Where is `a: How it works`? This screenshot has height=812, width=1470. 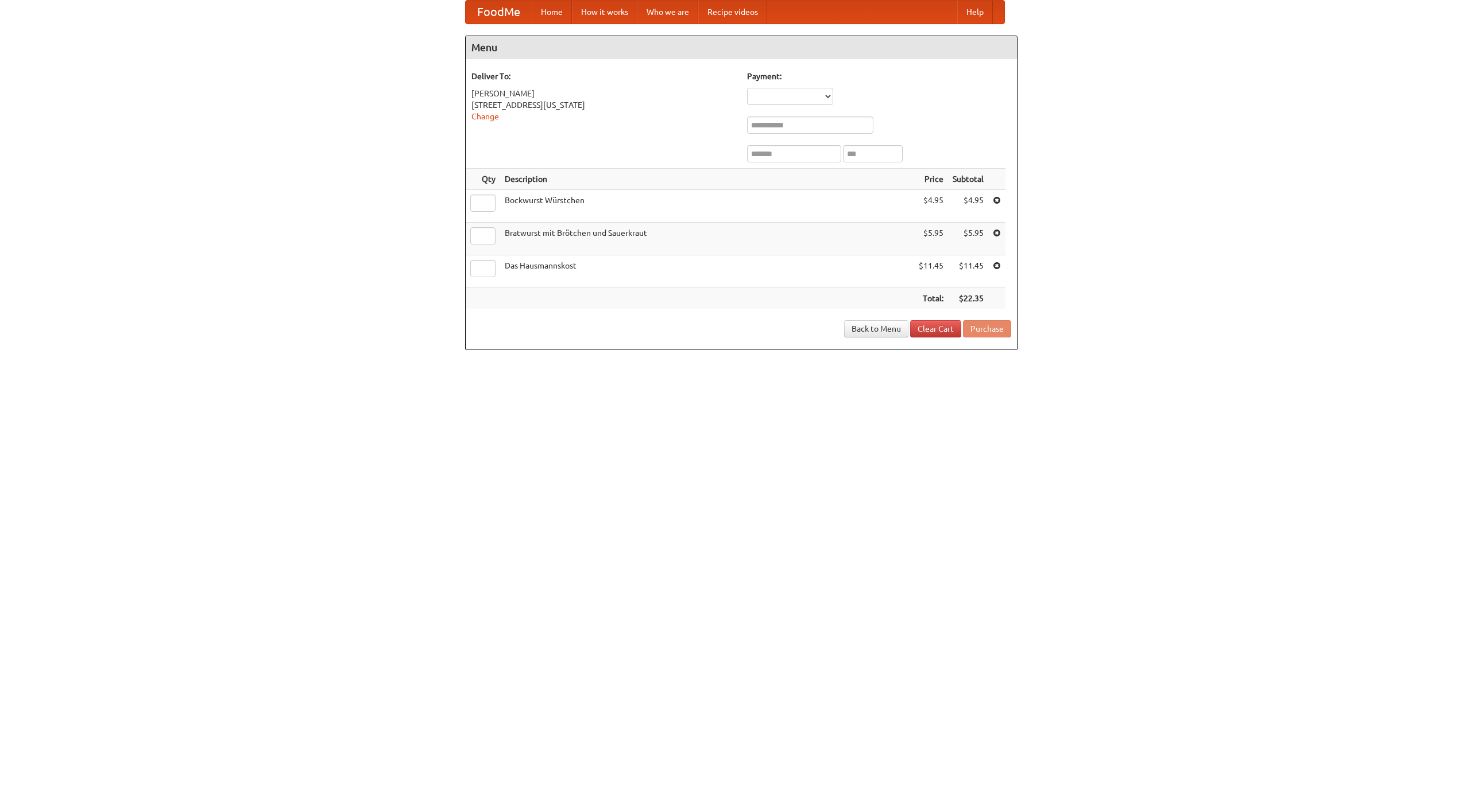
a: How it works is located at coordinates (605, 12).